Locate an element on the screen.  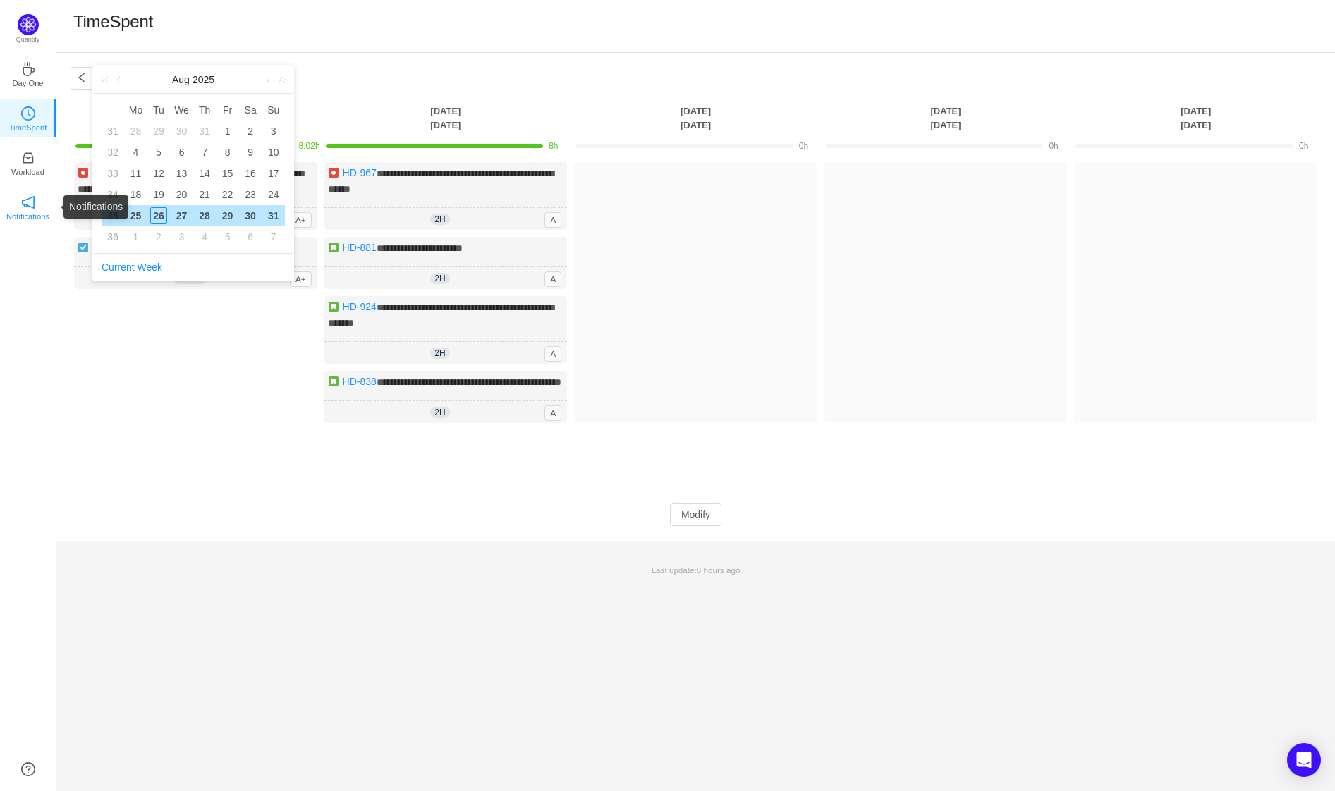
i: icon: coffee is located at coordinates (28, 69).